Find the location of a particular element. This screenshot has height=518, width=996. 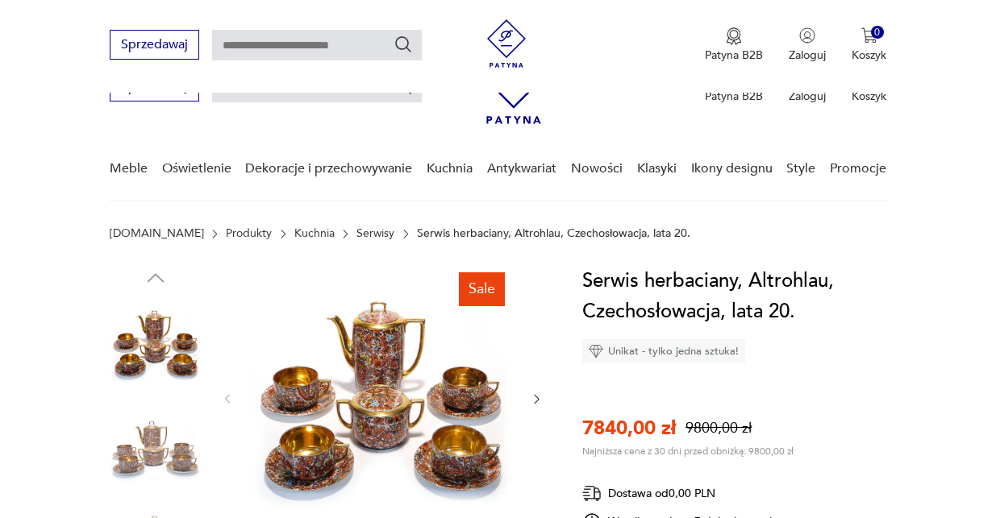

a: Oświetlenie is located at coordinates (197, 169).